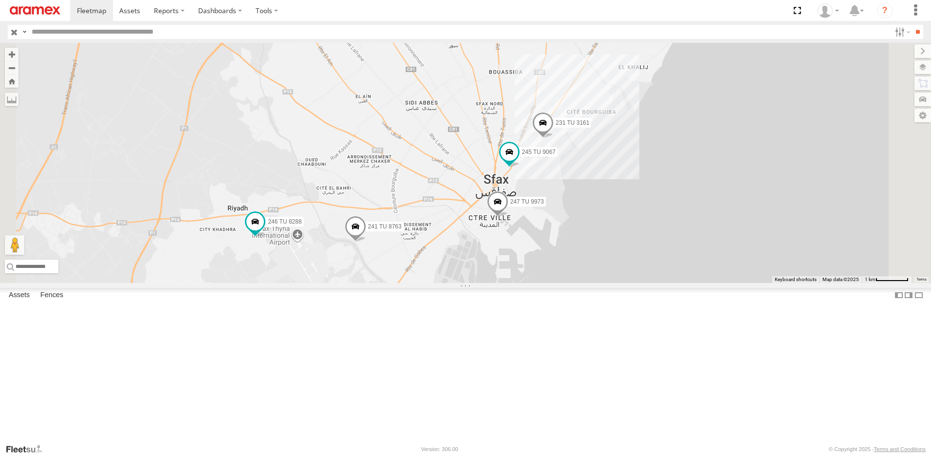 The image size is (931, 454). What do you see at coordinates (887, 279) in the screenshot?
I see `button: Map Scale: 1 km per 64 pixels` at bounding box center [887, 279].